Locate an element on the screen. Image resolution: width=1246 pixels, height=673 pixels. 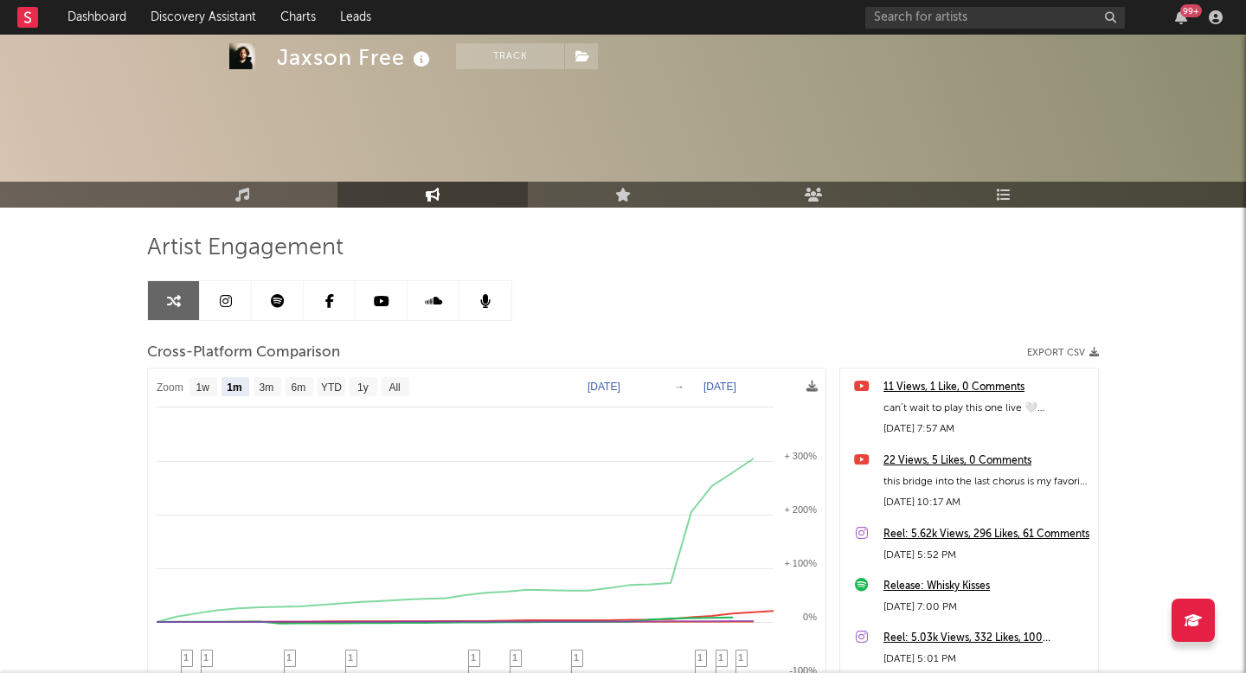
div: Reel: 5.03k Views, 332 Likes, 100 Comments is located at coordinates (987, 639).